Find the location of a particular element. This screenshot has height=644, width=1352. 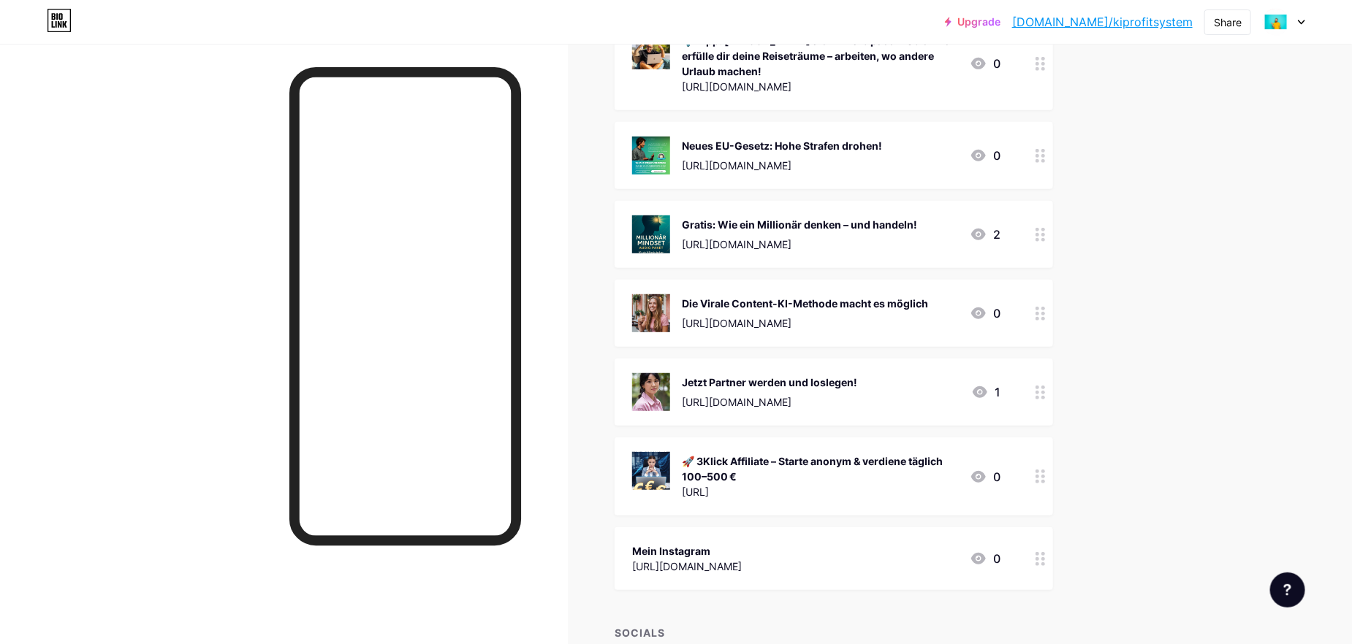

div: Die Virale Content-KI-Methode macht es möglich is located at coordinates (805, 303).